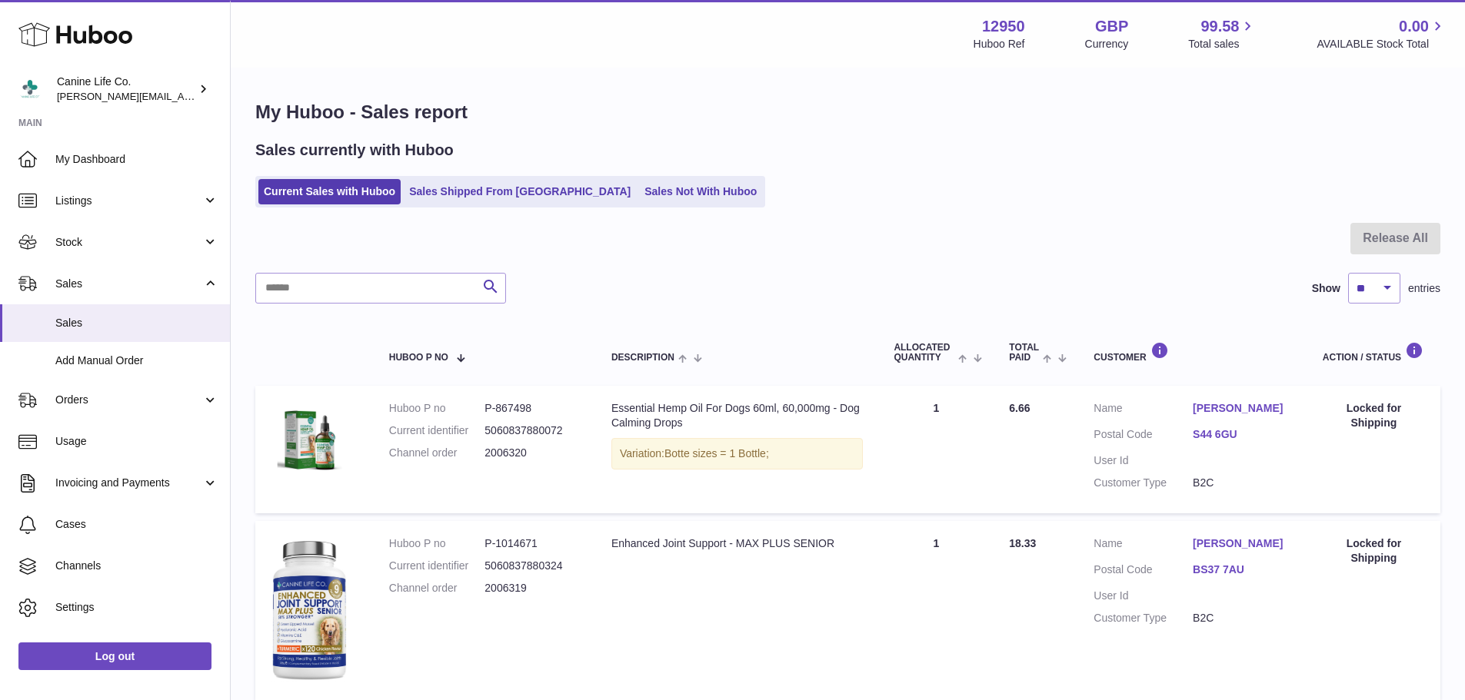 The width and height of the screenshot is (1465, 700). I want to click on span: 0.00, so click(1413, 26).